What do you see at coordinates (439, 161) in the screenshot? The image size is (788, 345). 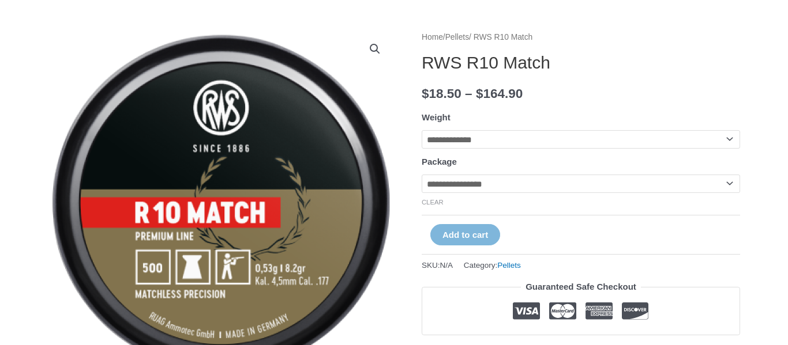 I see `label: Package` at bounding box center [439, 161].